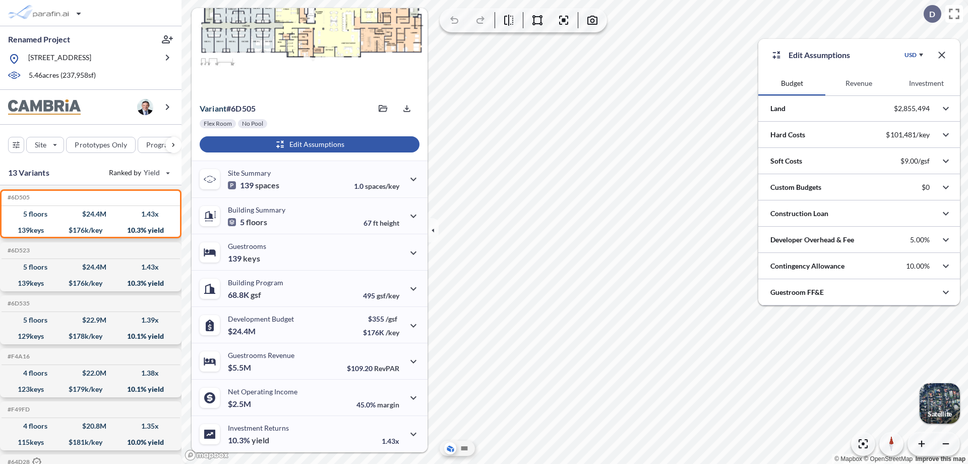 The width and height of the screenshot is (968, 464). I want to click on span: gsf, so click(256, 295).